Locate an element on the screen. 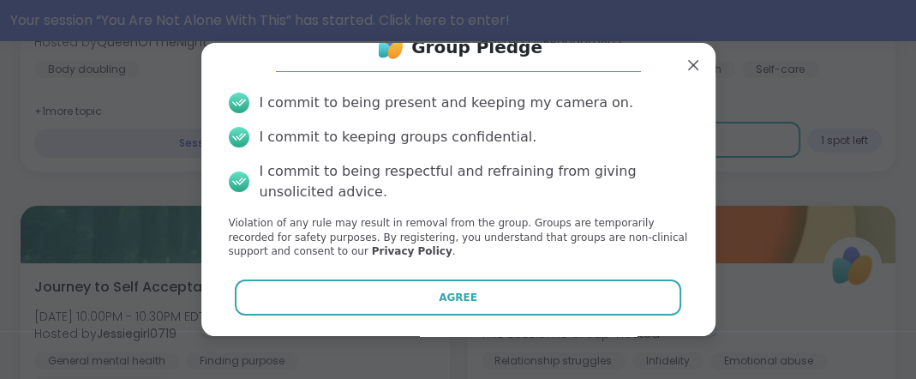  img: ShareWell Logo is located at coordinates (391, 47).